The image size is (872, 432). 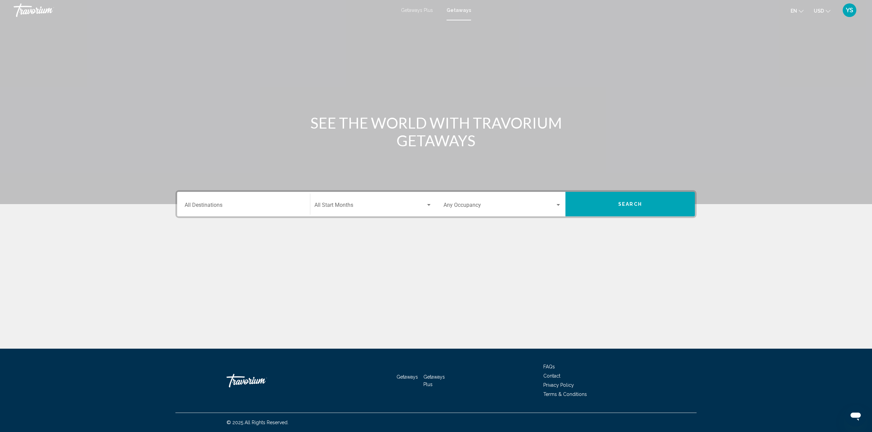 What do you see at coordinates (549, 367) in the screenshot?
I see `span: FAQs` at bounding box center [549, 367].